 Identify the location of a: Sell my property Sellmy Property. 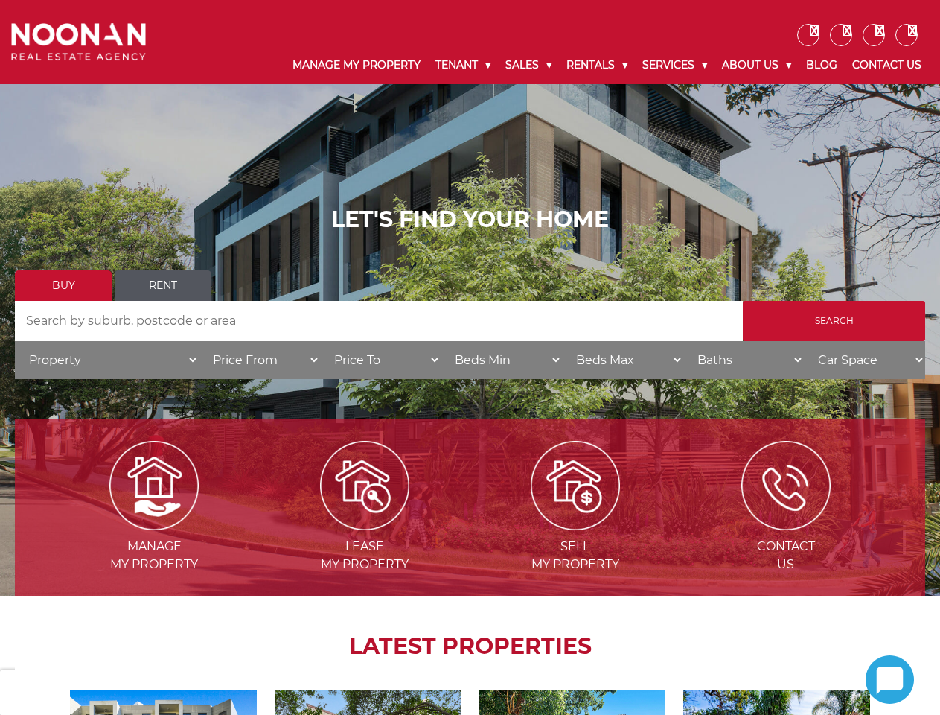
(576, 524).